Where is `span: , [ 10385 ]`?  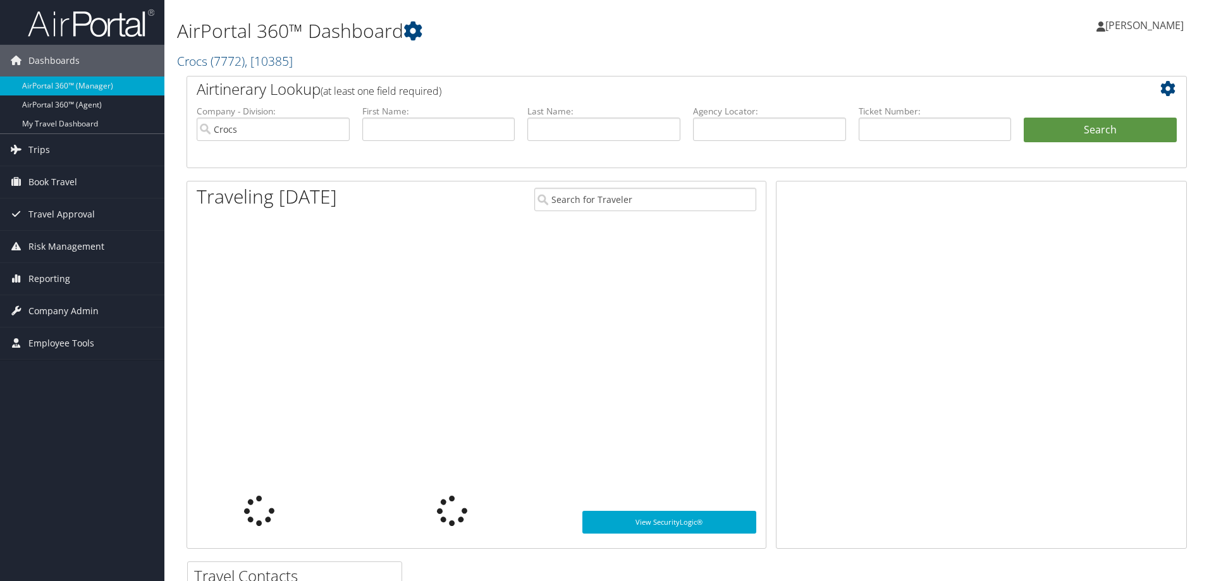
span: , [ 10385 ] is located at coordinates (269, 61).